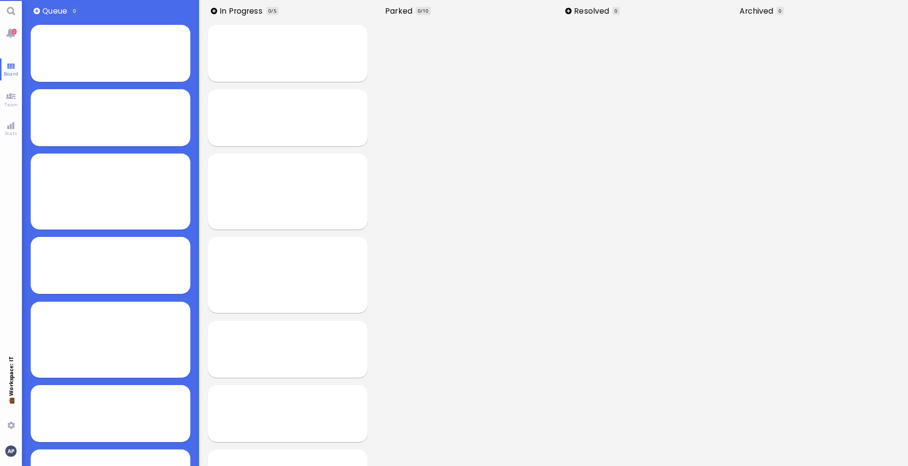 Image resolution: width=908 pixels, height=466 pixels. I want to click on span: 💼 Workspace: IT, so click(11, 406).